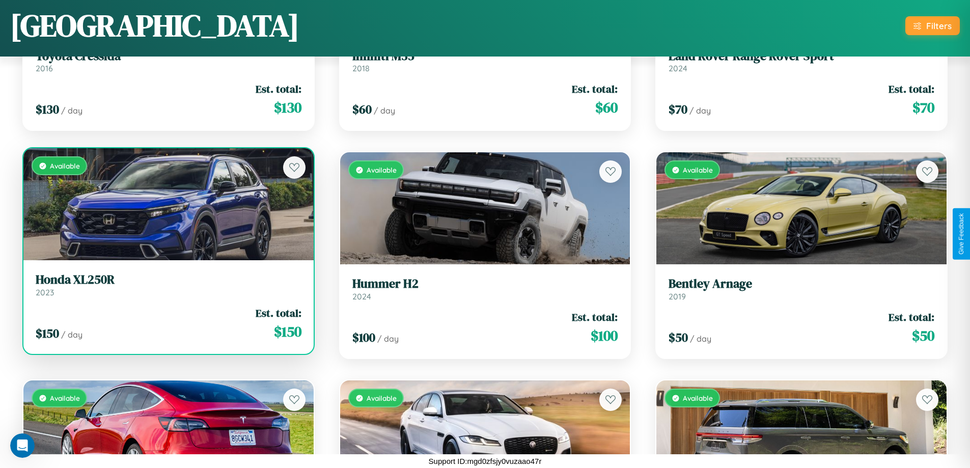 The width and height of the screenshot is (970, 468). I want to click on h3: Land Rover Range Rover Sport, so click(801, 56).